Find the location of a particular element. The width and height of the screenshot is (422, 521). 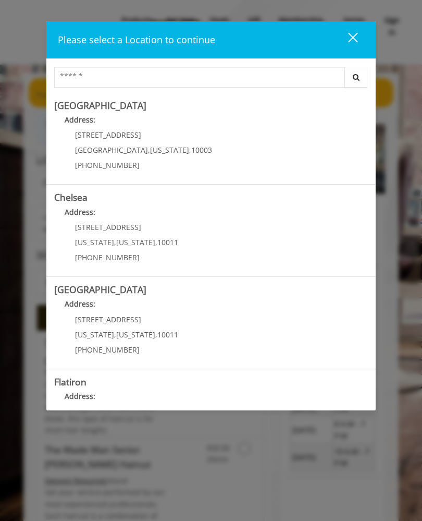

span: 10003 is located at coordinates (202, 150).